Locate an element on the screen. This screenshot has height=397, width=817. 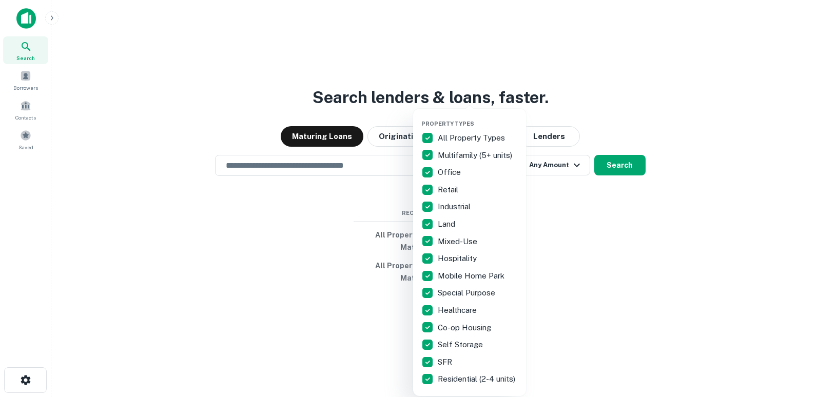
div: Chat Widget is located at coordinates (791, 340).